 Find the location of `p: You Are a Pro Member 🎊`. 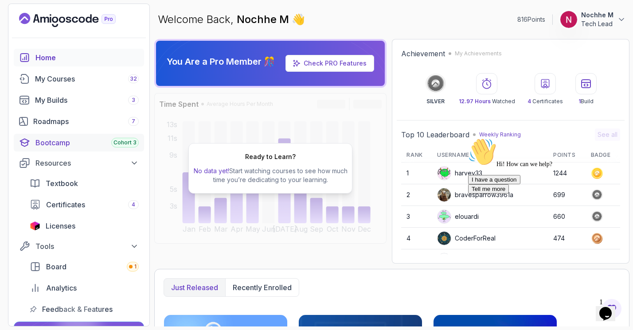

p: You Are a Pro Member 🎊 is located at coordinates (221, 62).